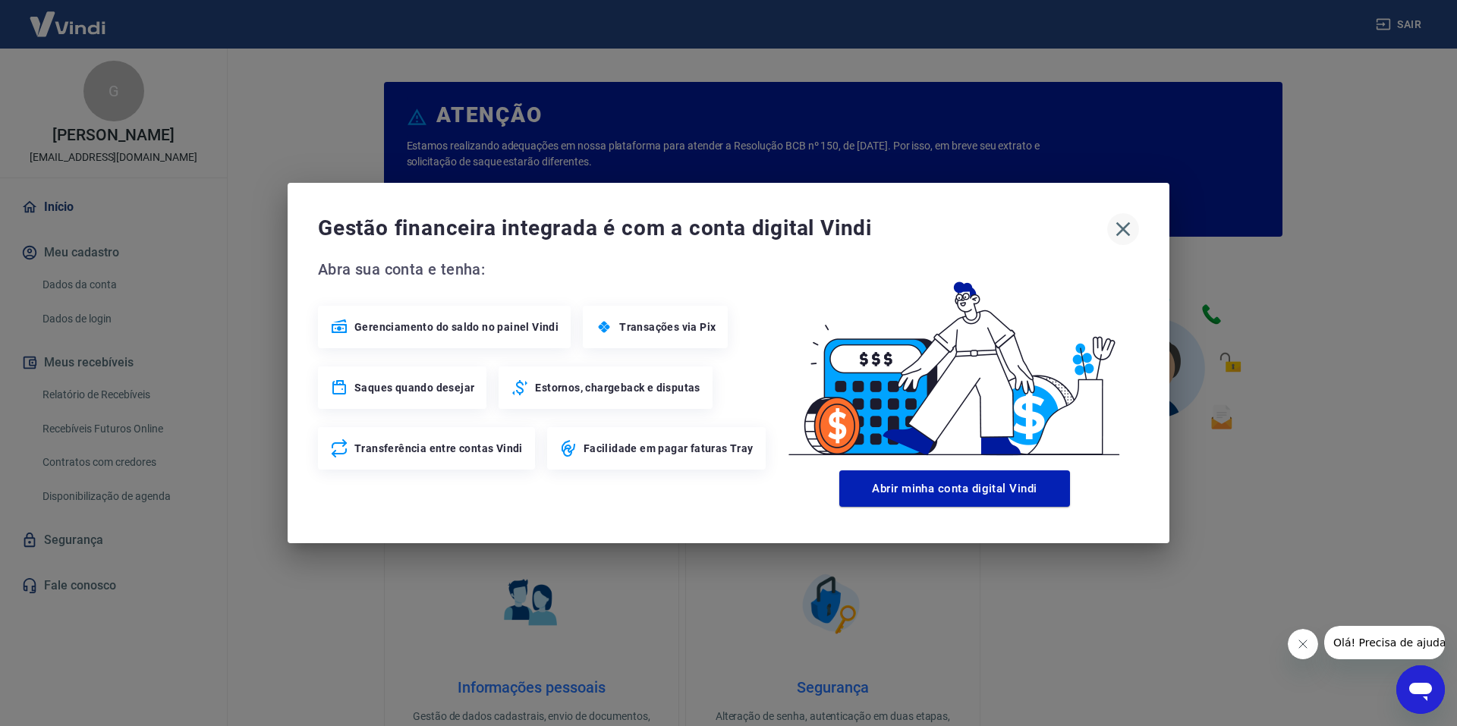 The width and height of the screenshot is (1457, 726). I want to click on span: Transações via Pix, so click(667, 327).